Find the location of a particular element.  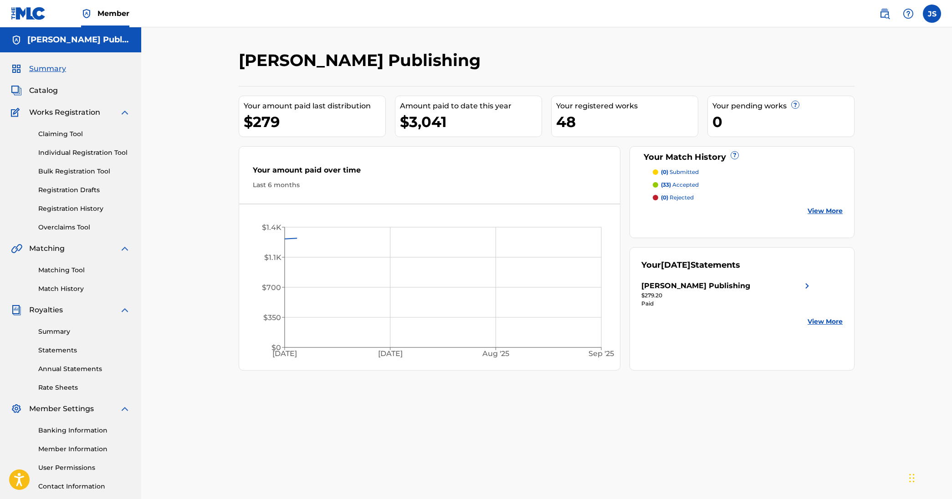

a: Overclaims Tool is located at coordinates (84, 227).